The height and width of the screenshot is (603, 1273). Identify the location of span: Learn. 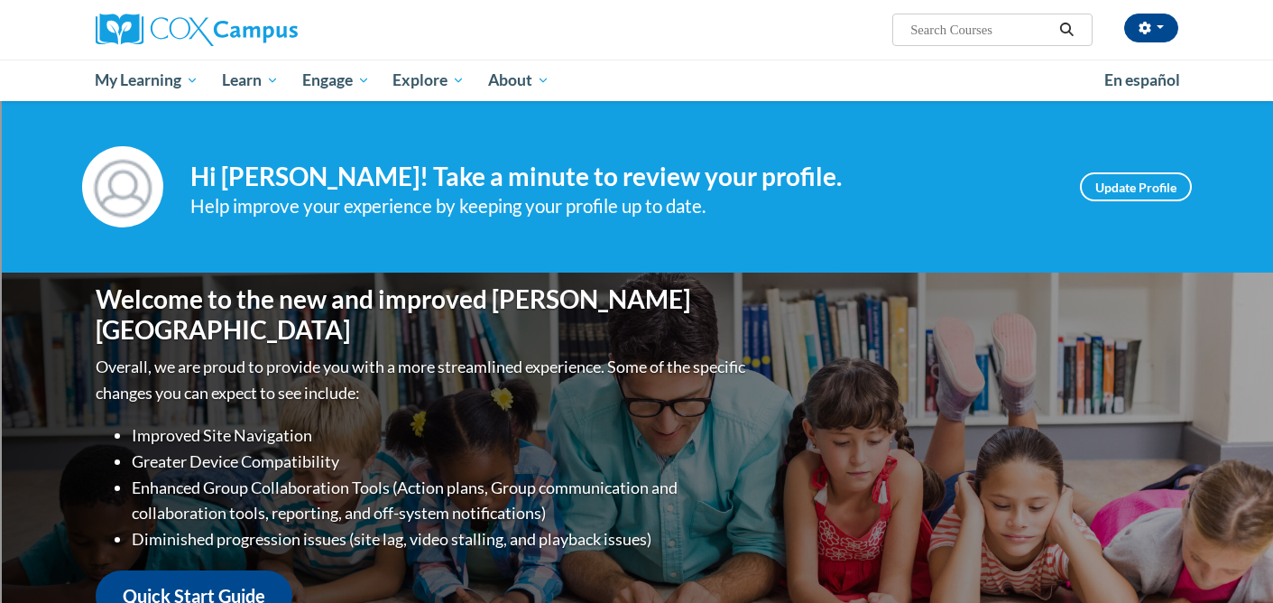
(250, 80).